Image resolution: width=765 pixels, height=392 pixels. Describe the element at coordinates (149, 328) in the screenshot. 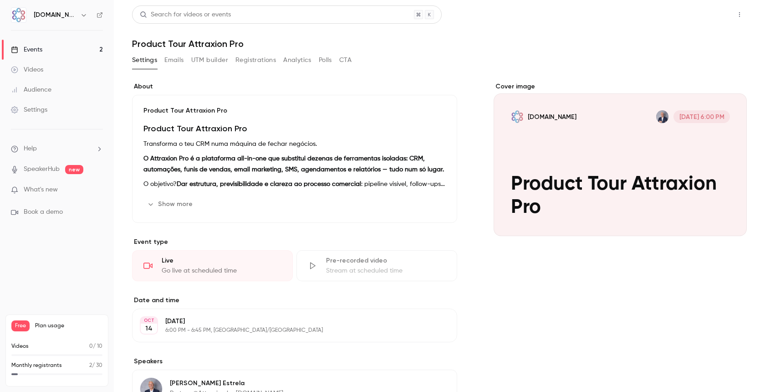

I see `p: 14` at that location.